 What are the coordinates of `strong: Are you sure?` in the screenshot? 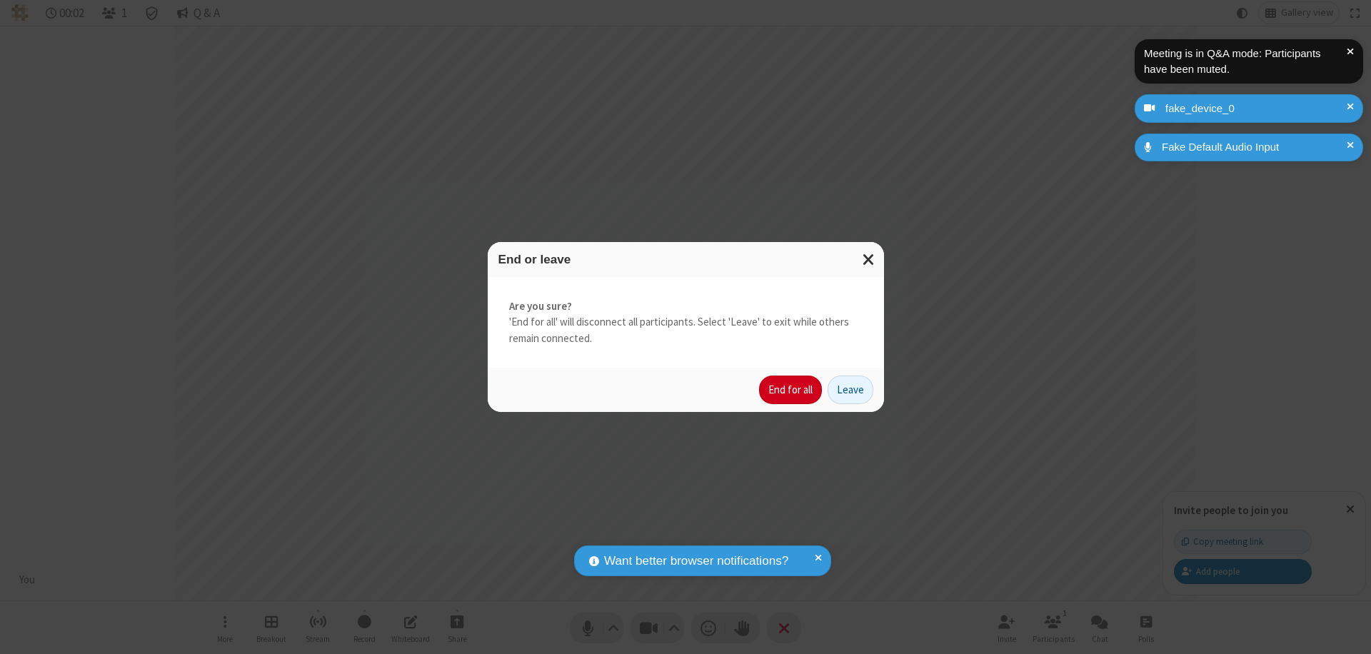 It's located at (685, 306).